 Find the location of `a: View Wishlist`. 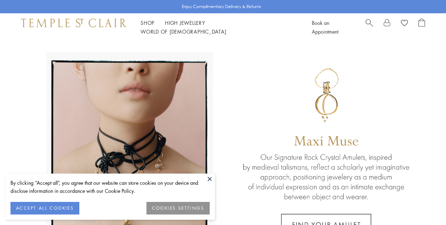

a: View Wishlist is located at coordinates (405, 24).